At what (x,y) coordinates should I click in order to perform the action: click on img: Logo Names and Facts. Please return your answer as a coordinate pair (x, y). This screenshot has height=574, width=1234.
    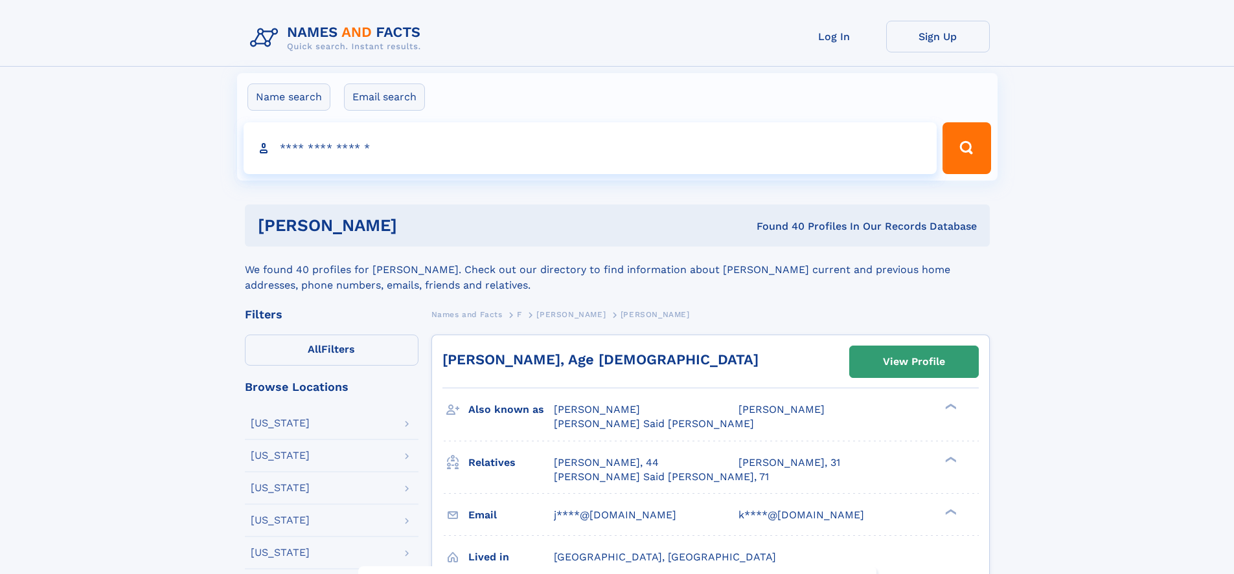
    Looking at the image, I should click on (338, 38).